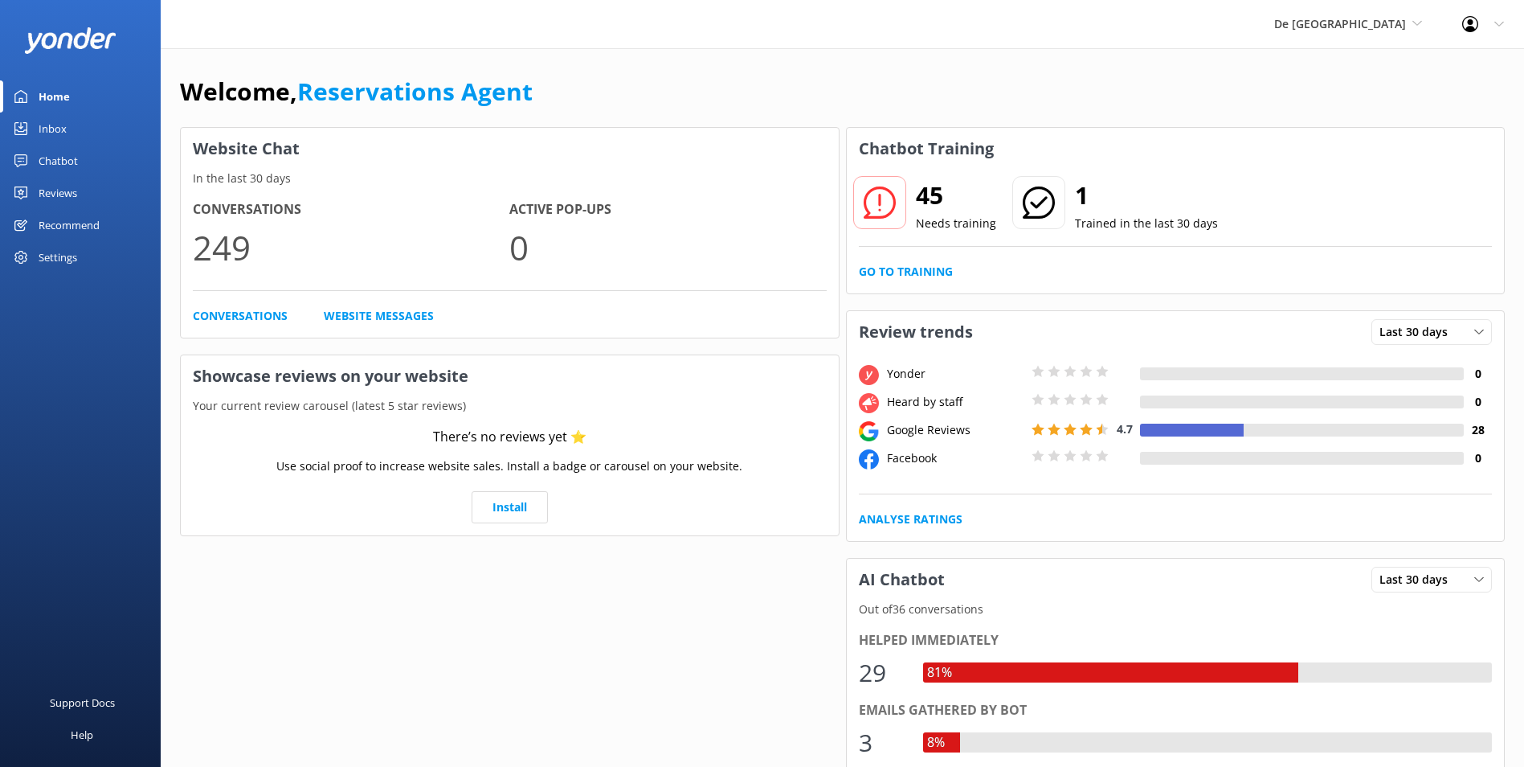 Image resolution: width=1524 pixels, height=767 pixels. Describe the element at coordinates (1176, 710) in the screenshot. I see `div: Emails gathered by bot` at that location.